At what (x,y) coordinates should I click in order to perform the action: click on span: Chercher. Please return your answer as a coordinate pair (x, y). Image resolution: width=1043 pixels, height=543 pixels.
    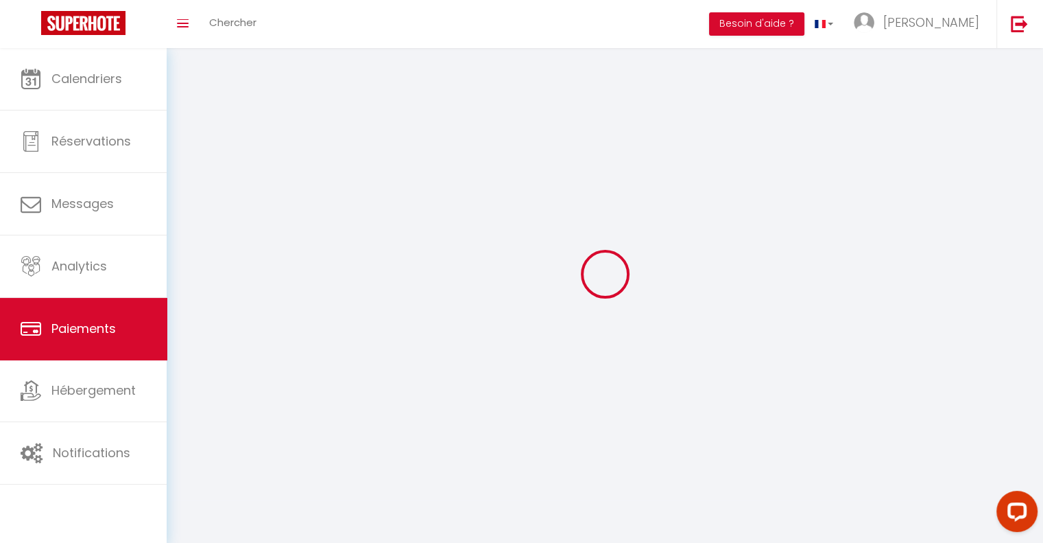
    Looking at the image, I should click on (233, 22).